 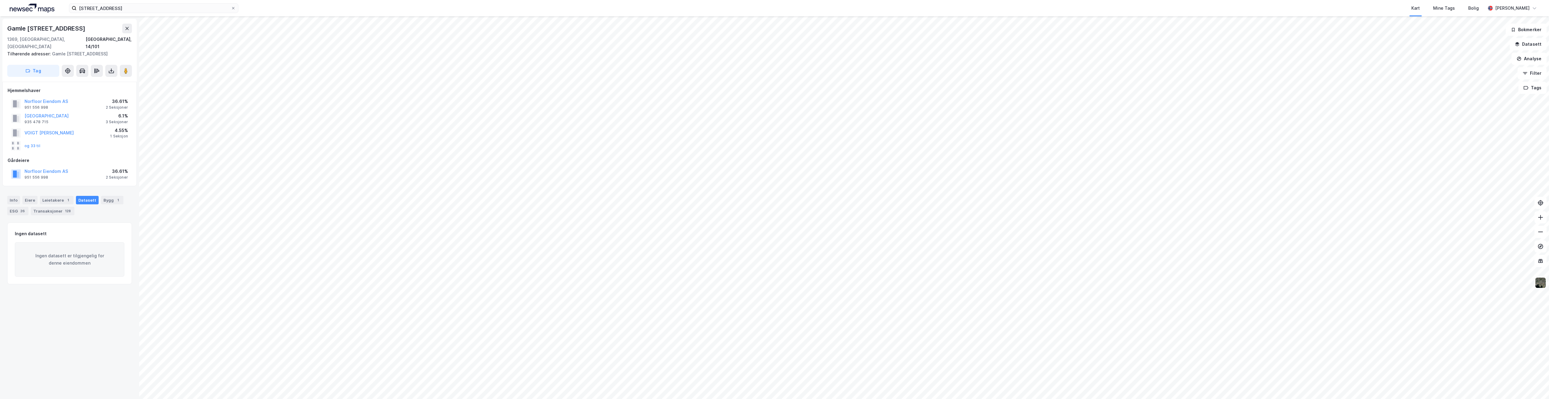 I want to click on div: 6.1%, so click(x=117, y=116).